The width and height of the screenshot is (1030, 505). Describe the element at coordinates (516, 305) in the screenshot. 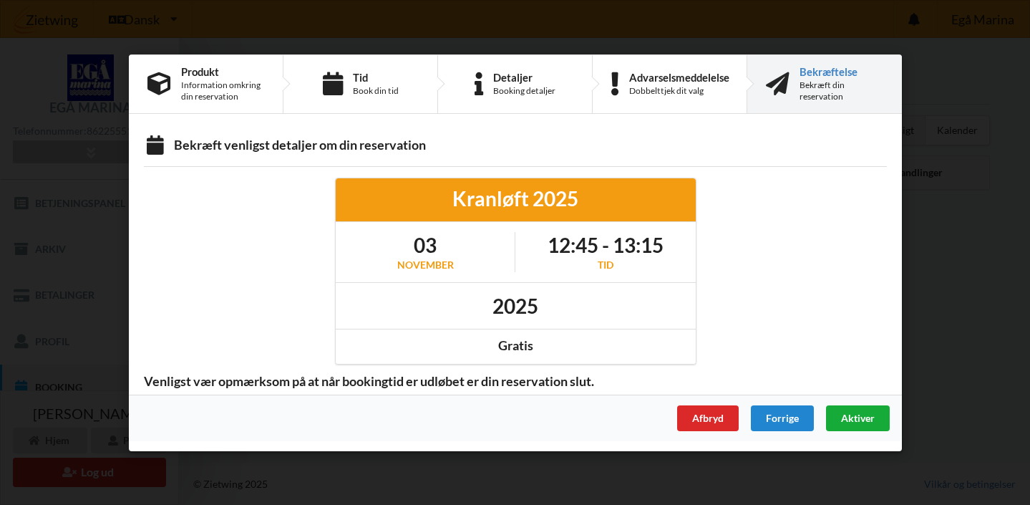

I see `h1: 2025` at that location.